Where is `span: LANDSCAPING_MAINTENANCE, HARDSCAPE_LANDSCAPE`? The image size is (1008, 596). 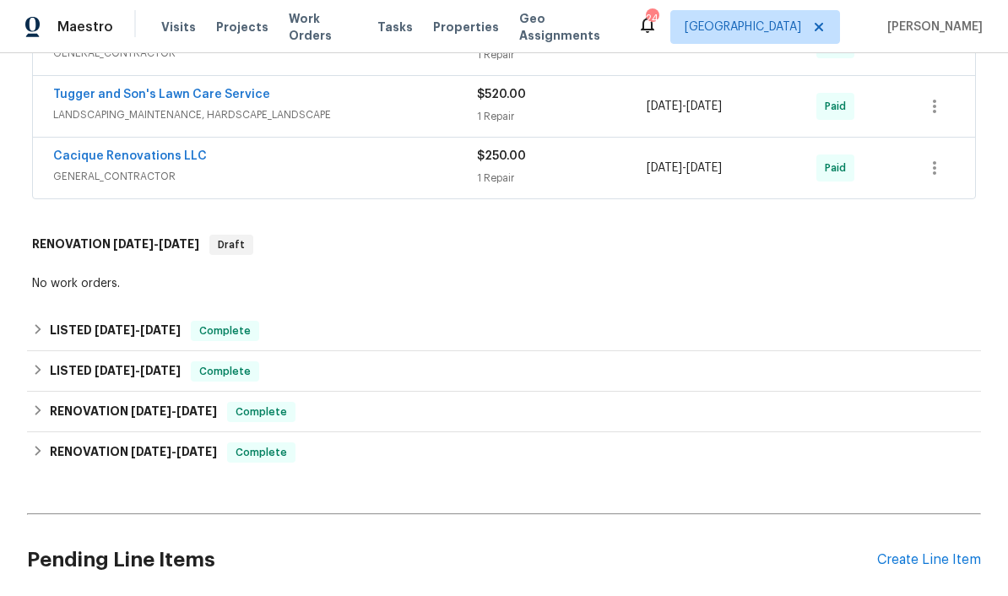
span: LANDSCAPING_MAINTENANCE, HARDSCAPE_LANDSCAPE is located at coordinates (265, 115).